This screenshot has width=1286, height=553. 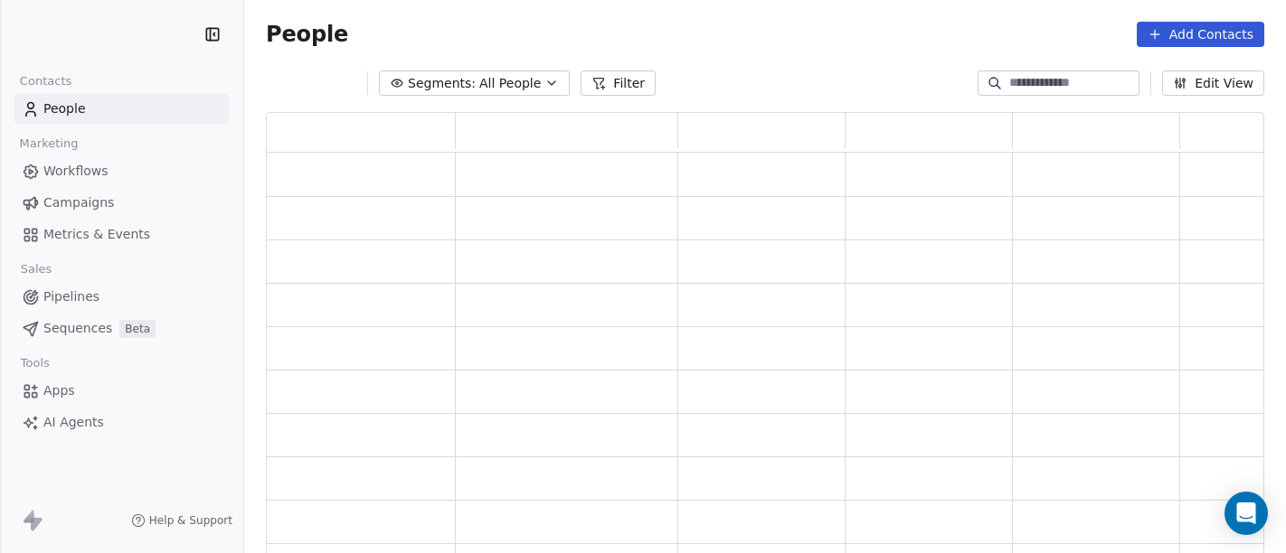 What do you see at coordinates (121, 422) in the screenshot?
I see `a: AI Agents` at bounding box center [121, 422].